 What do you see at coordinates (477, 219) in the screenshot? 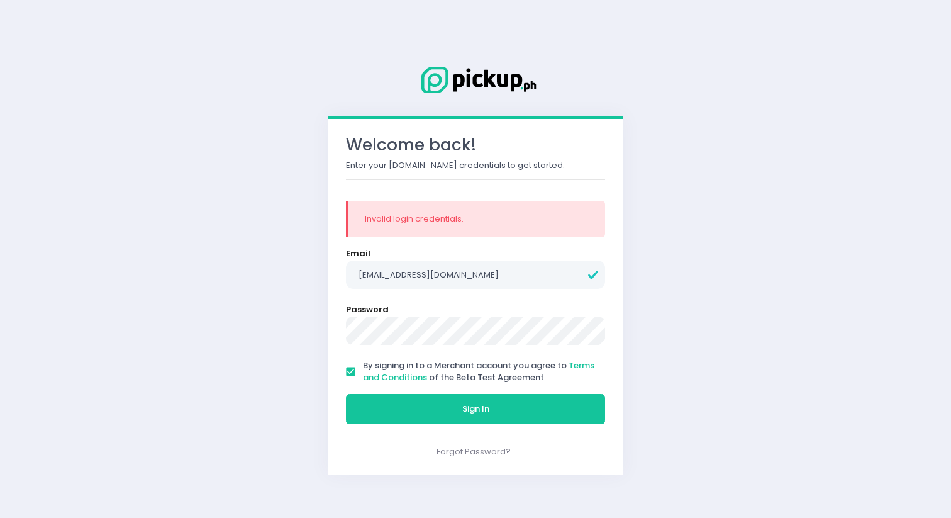
I see `div: Invalid login credentials.` at bounding box center [477, 219].